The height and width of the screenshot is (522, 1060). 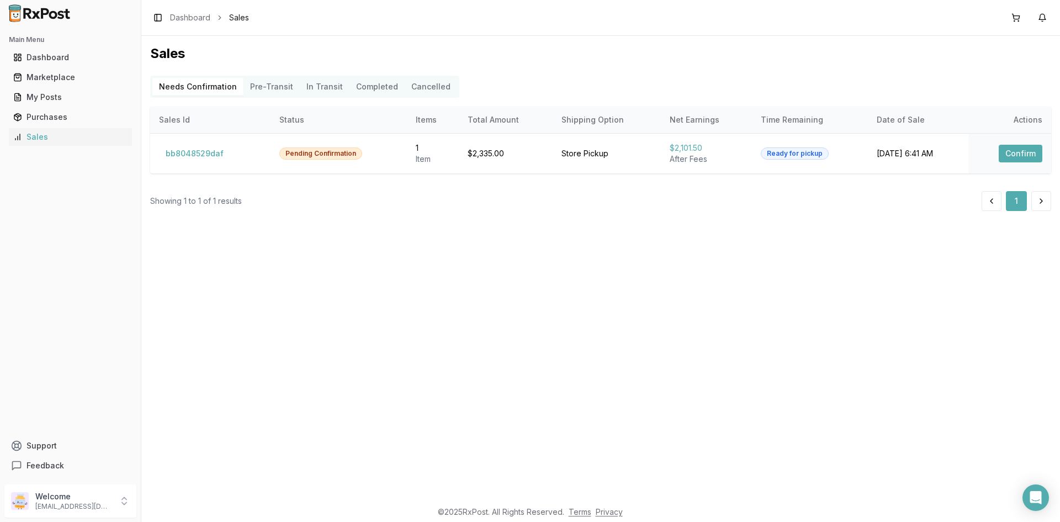 What do you see at coordinates (505, 120) in the screenshot?
I see `th: Total Amount` at bounding box center [505, 120].